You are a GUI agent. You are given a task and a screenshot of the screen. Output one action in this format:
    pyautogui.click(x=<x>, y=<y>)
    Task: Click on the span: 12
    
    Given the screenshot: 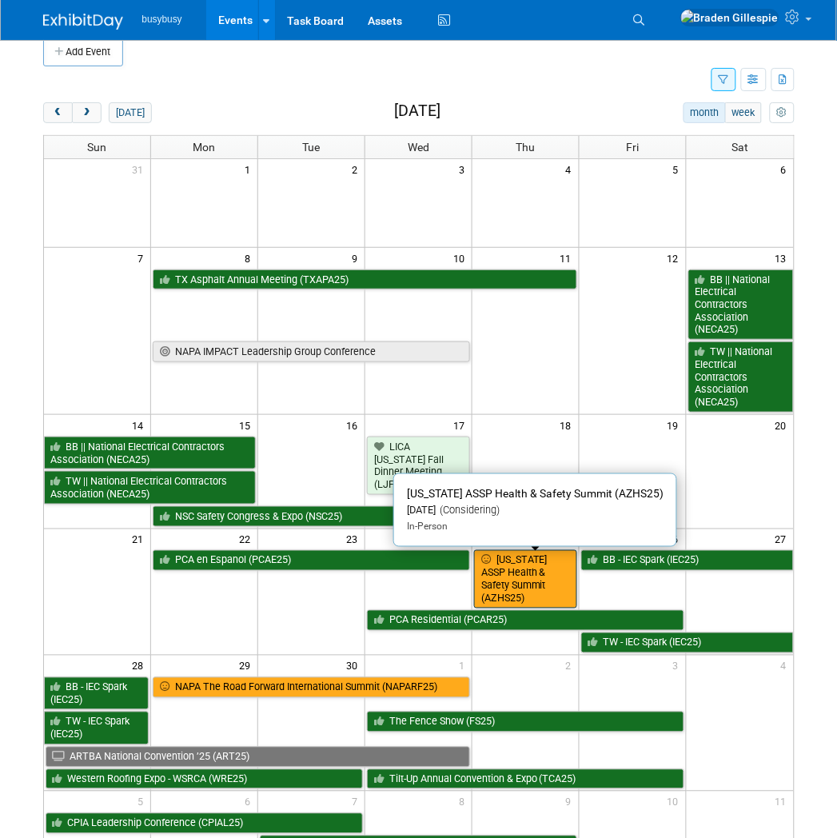 What is the action you would take?
    pyautogui.click(x=676, y=257)
    